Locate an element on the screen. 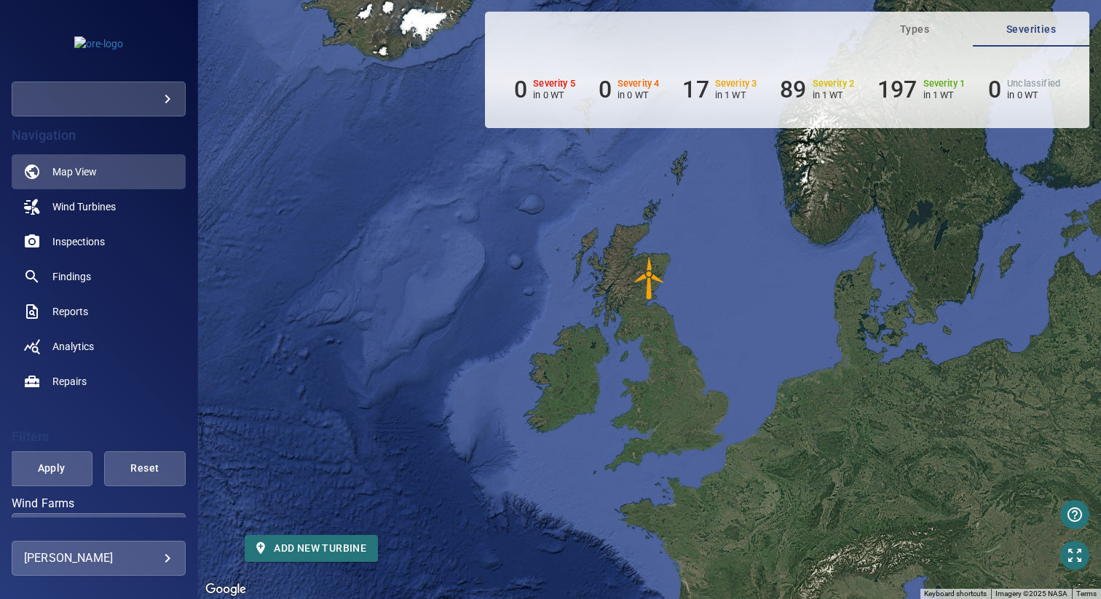 The width and height of the screenshot is (1101, 599). a: reports noActive is located at coordinates (98, 312).